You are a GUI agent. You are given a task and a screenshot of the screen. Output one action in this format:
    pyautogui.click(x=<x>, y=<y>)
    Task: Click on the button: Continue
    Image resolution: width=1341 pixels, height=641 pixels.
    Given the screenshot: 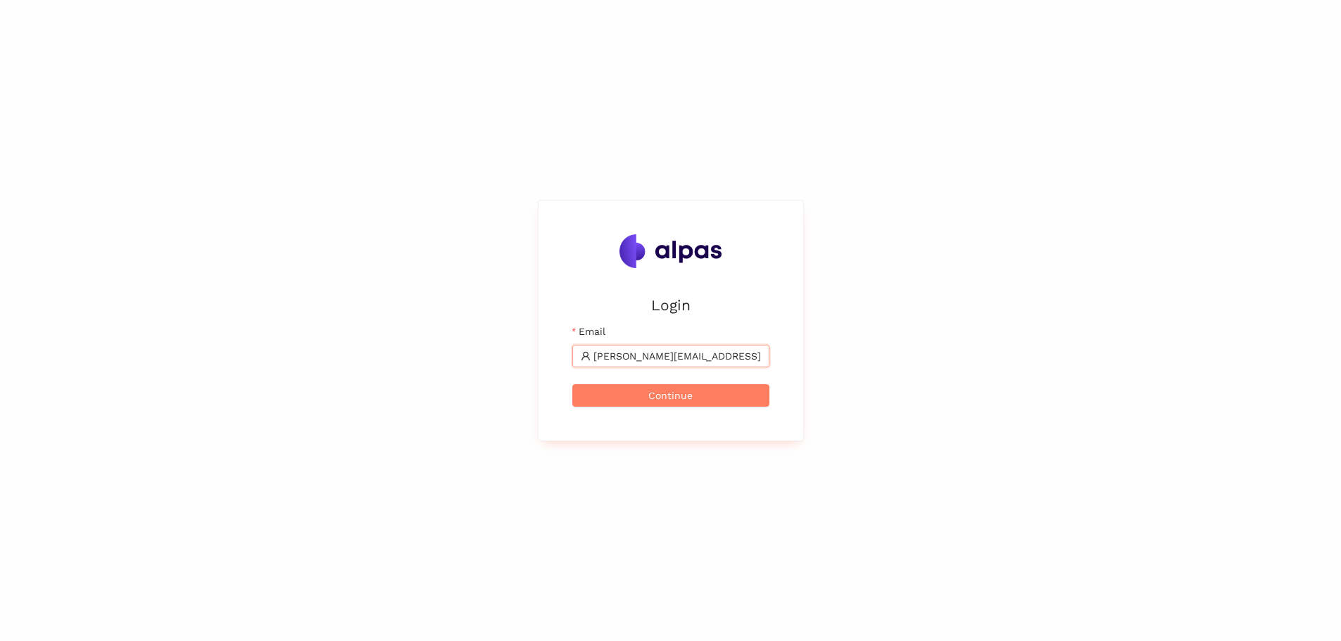 What is the action you would take?
    pyautogui.click(x=671, y=396)
    